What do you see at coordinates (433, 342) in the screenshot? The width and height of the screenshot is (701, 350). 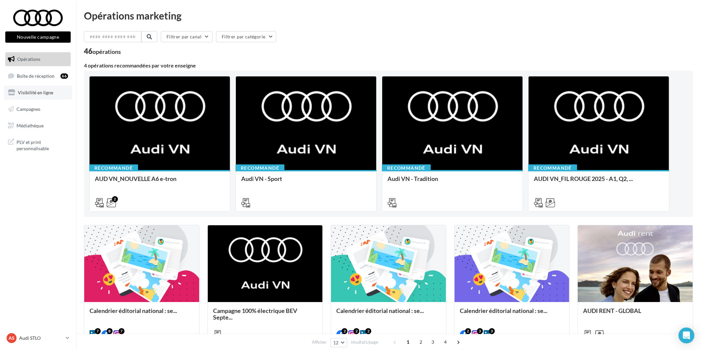 I see `span: 3` at bounding box center [433, 342].